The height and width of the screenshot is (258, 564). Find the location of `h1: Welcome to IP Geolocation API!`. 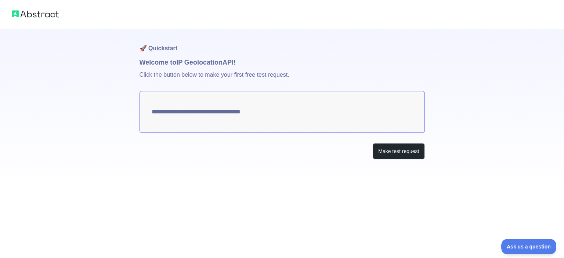

h1: Welcome to IP Geolocation API! is located at coordinates (282, 62).